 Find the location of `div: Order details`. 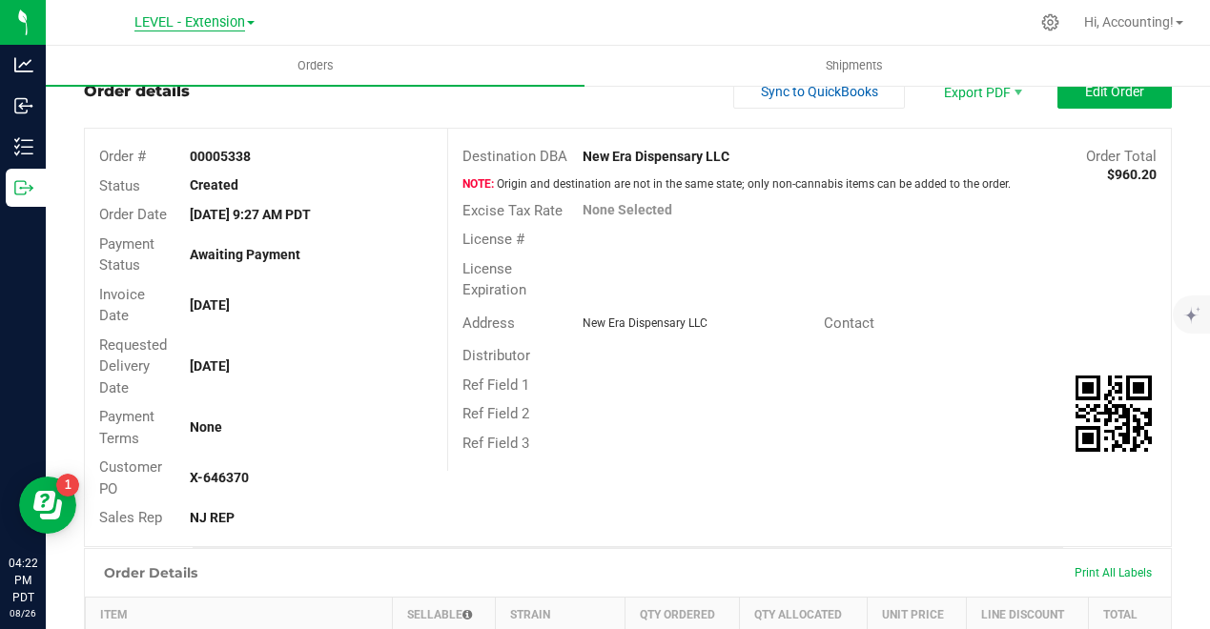

div: Order details is located at coordinates (136, 92).